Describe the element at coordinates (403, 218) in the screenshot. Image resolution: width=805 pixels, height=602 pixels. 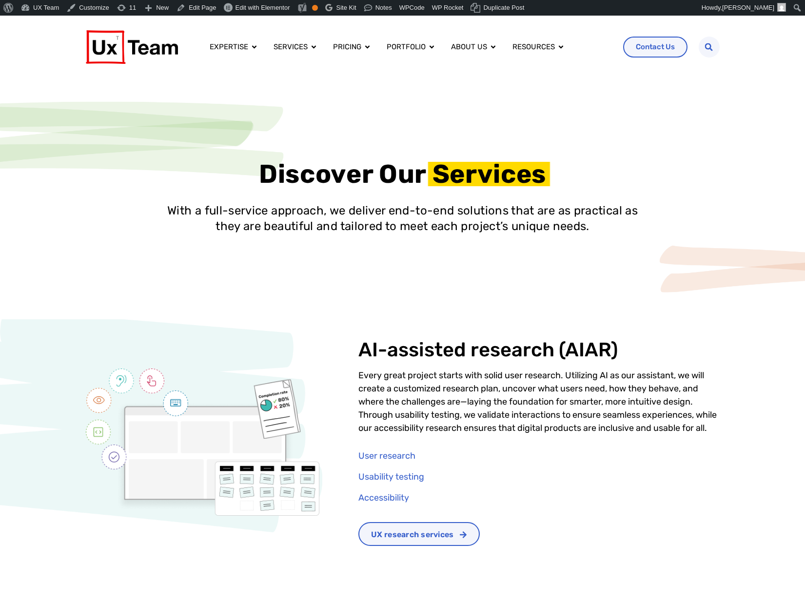
I see `p: With a full-service approach, we deliver end-to-end solutions that are as practical as they are b...` at that location.